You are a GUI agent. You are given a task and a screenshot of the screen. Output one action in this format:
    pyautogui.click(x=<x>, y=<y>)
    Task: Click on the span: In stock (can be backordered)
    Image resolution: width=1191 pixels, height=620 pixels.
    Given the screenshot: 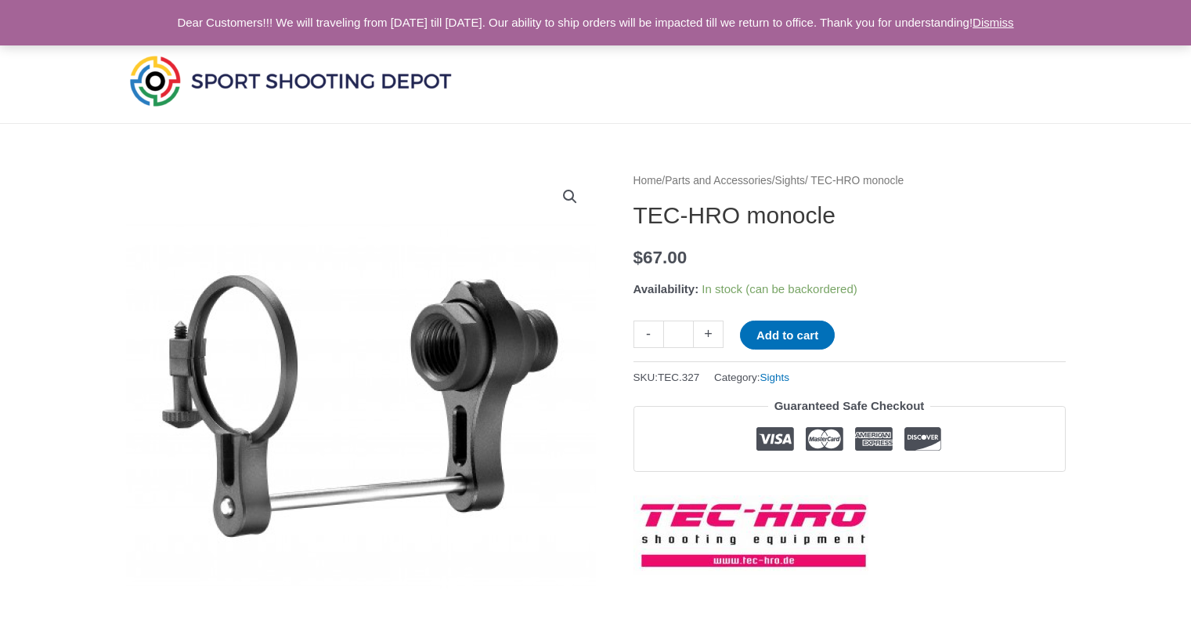 What is the action you would take?
    pyautogui.click(x=779, y=288)
    